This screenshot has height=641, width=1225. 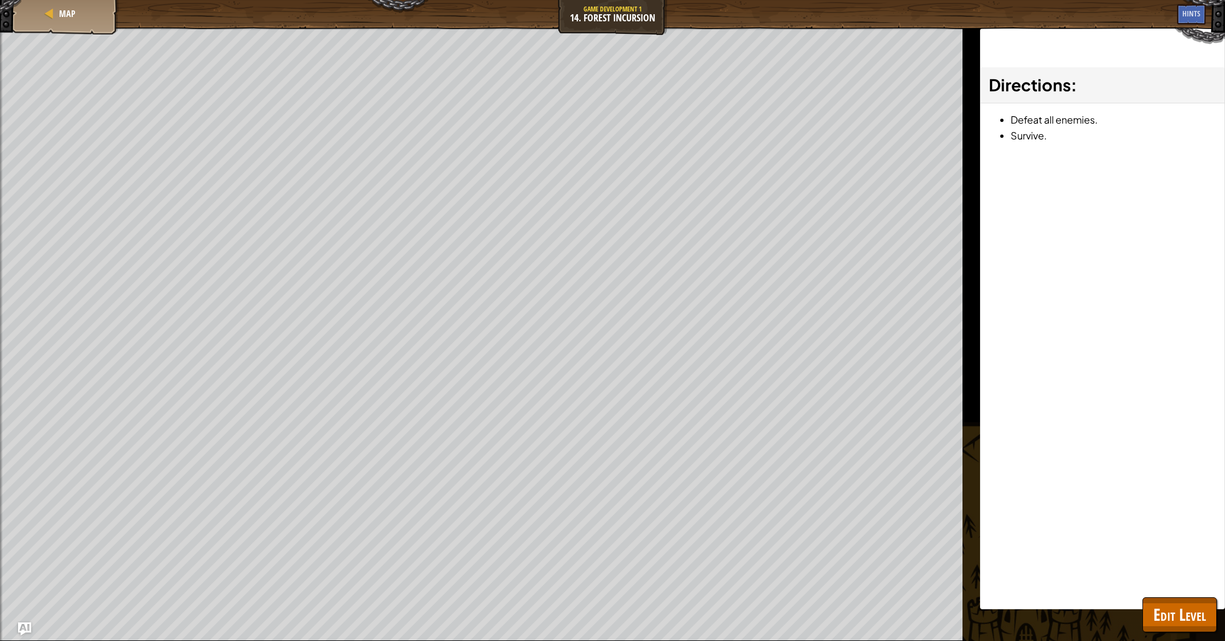 What do you see at coordinates (66, 14) in the screenshot?
I see `a: Map` at bounding box center [66, 14].